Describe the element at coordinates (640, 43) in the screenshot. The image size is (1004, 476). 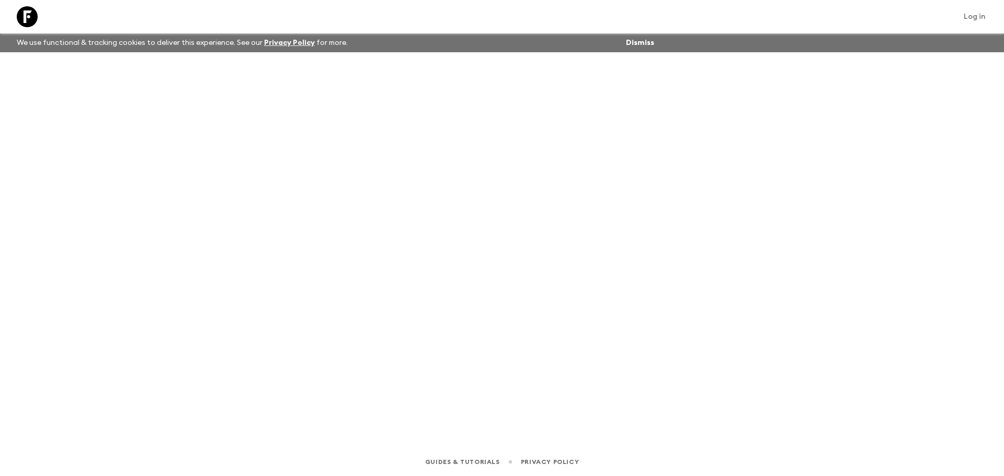
I see `button: Dismiss` at that location.